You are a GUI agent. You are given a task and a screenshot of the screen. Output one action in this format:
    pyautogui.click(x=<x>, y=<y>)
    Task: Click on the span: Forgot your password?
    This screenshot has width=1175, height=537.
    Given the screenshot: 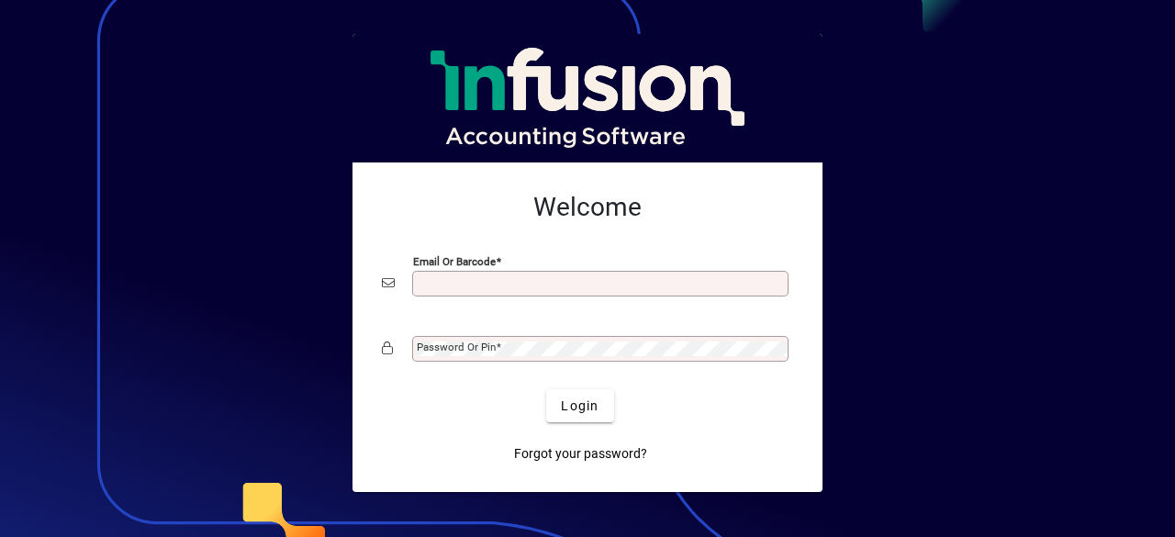 What is the action you would take?
    pyautogui.click(x=580, y=453)
    